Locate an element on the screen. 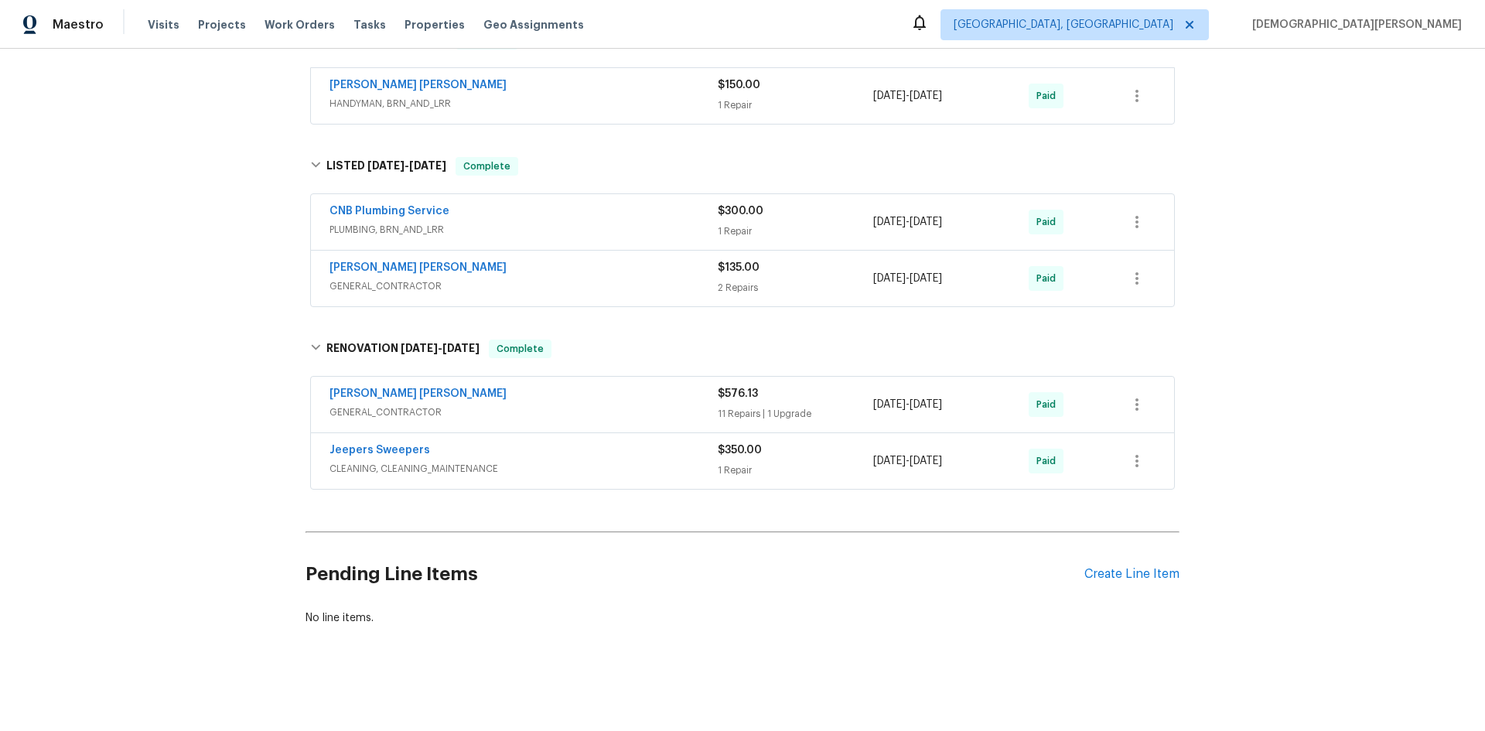 The height and width of the screenshot is (731, 1485). span: Tasks is located at coordinates (370, 25).